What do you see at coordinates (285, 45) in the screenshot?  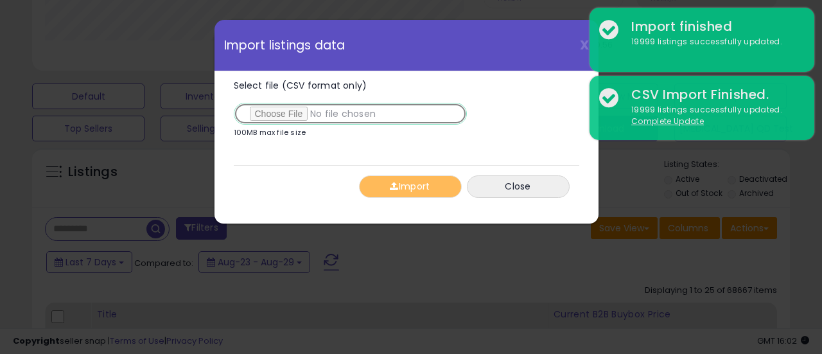 I see `span: Import listings data` at bounding box center [285, 45].